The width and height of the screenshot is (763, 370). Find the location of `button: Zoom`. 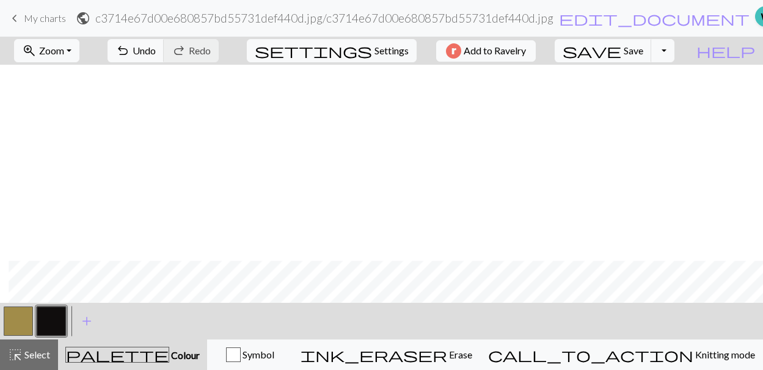

button: Zoom is located at coordinates (46, 51).